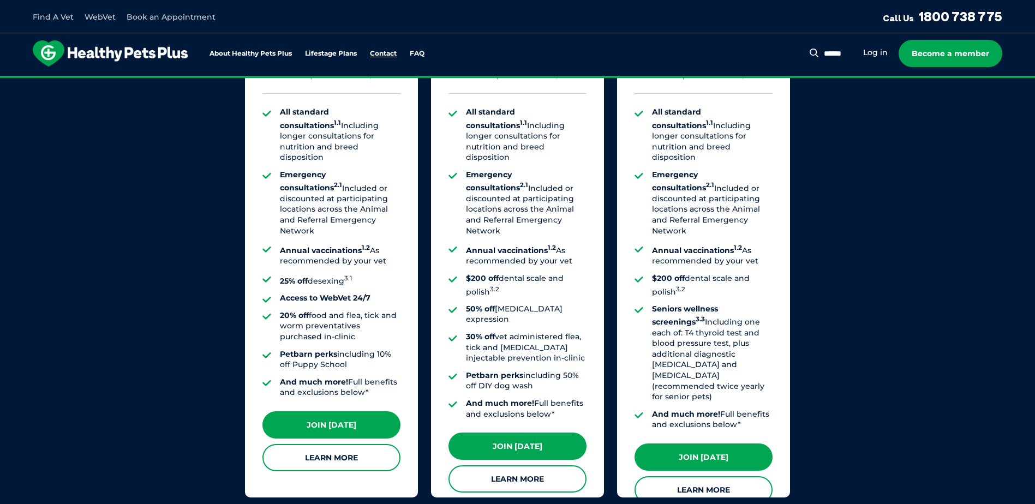 This screenshot has height=504, width=1035. What do you see at coordinates (942, 16) in the screenshot?
I see `a: Call Us1800 738 775` at bounding box center [942, 16].